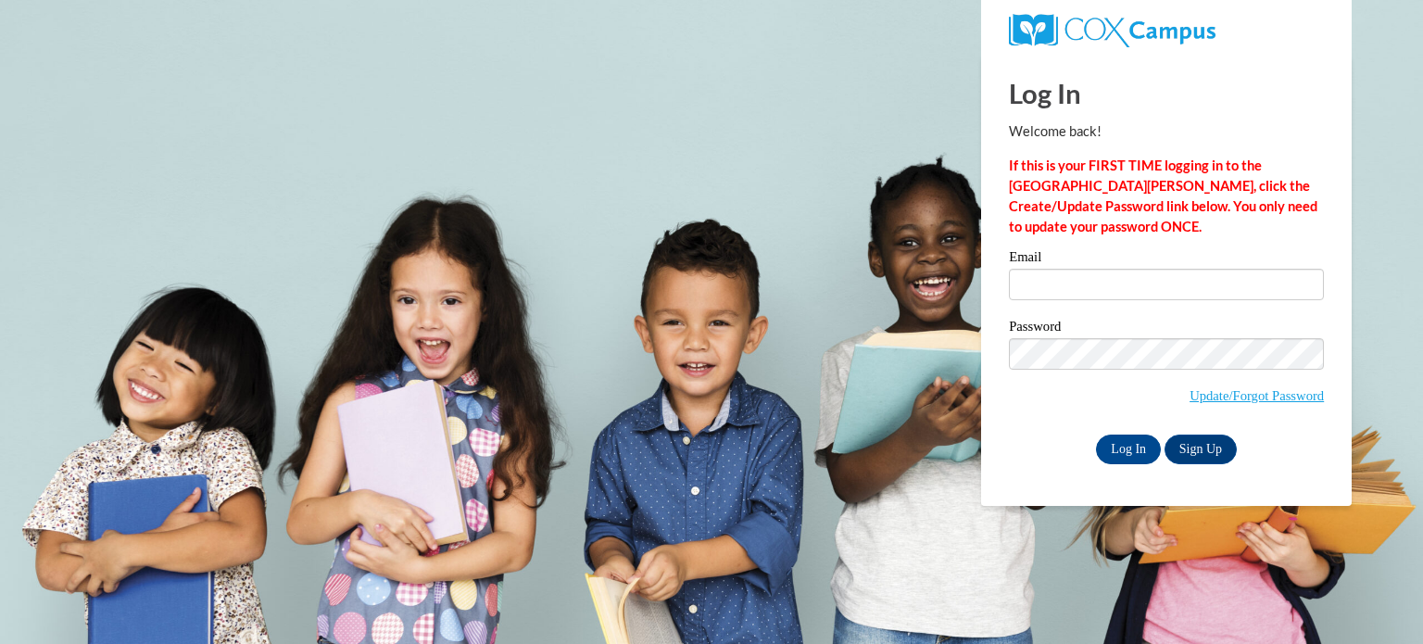 The image size is (1423, 644). What do you see at coordinates (1112, 31) in the screenshot?
I see `img: COX Campus` at bounding box center [1112, 31].